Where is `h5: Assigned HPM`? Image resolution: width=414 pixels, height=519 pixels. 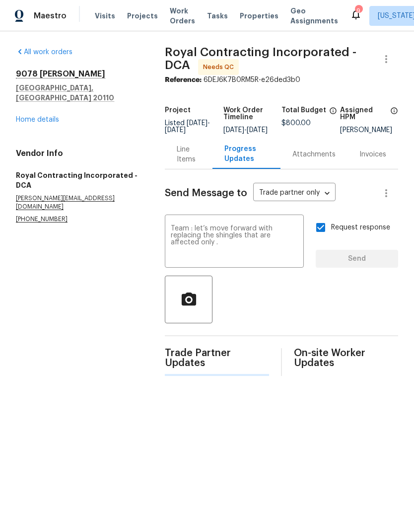
h5: Assigned HPM is located at coordinates (364, 114).